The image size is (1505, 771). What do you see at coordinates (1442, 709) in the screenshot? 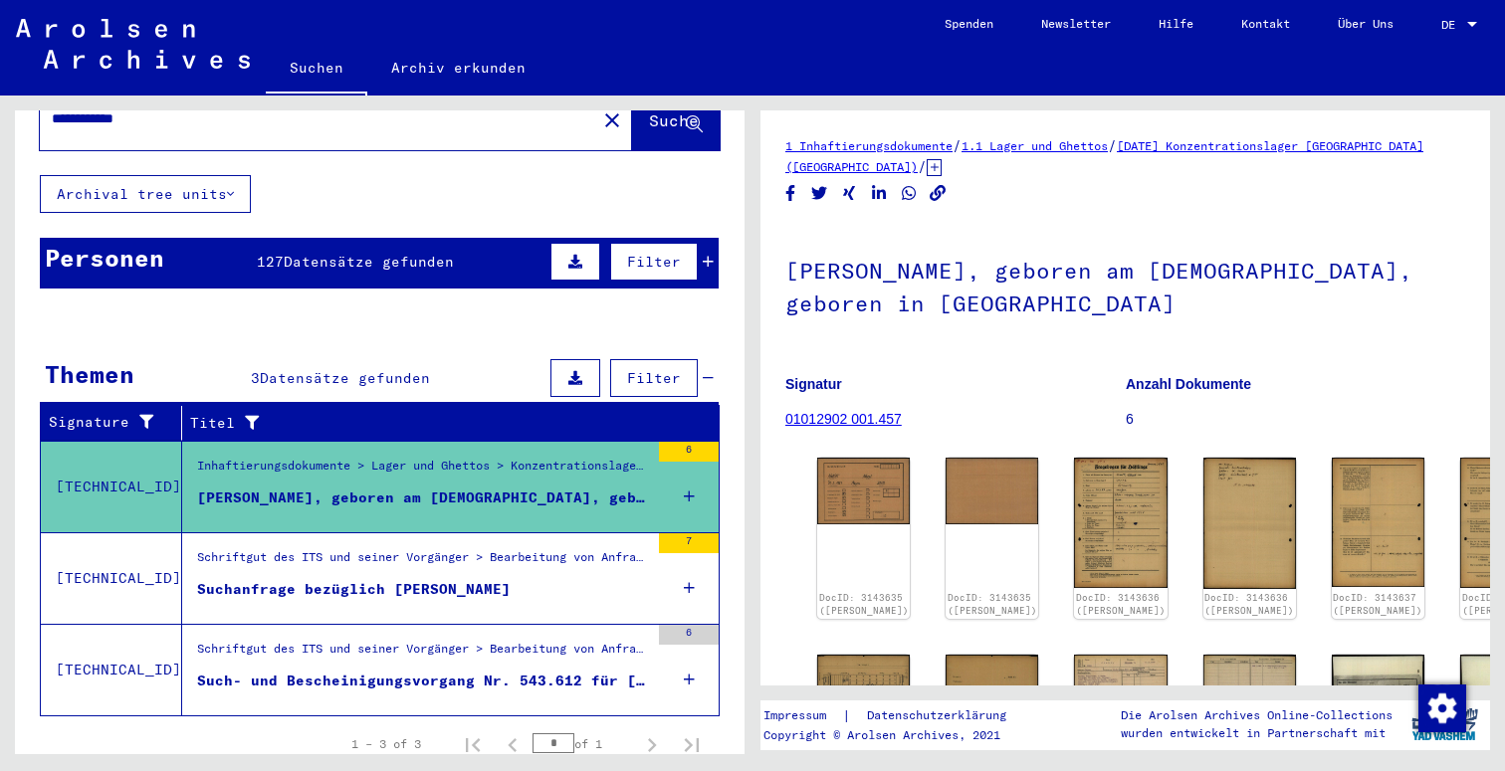
I see `img: Zustimmung ändern` at bounding box center [1442, 709].